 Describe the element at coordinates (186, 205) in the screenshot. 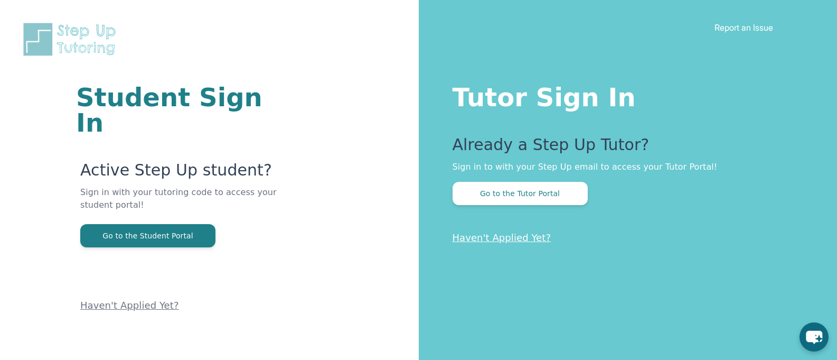

I see `p: Sign in with your tutoring code to access your student portal!` at that location.